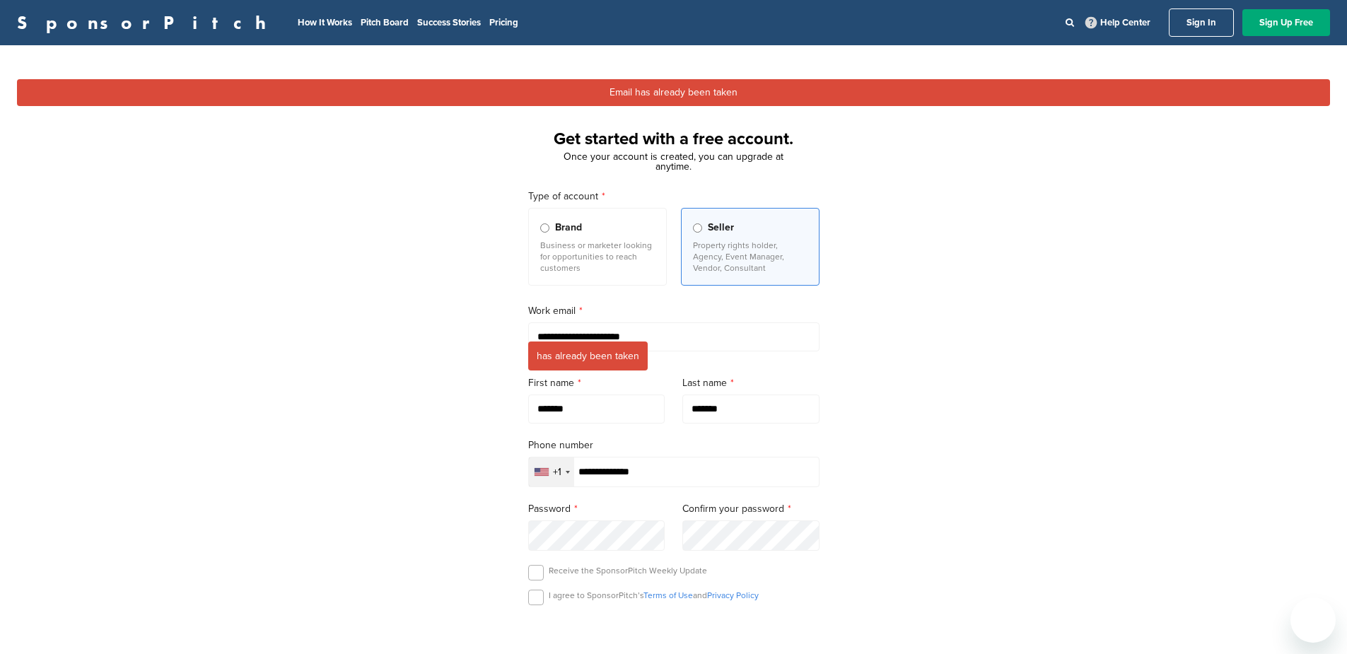 This screenshot has width=1347, height=654. What do you see at coordinates (751, 383) in the screenshot?
I see `label: Last name` at bounding box center [751, 383].